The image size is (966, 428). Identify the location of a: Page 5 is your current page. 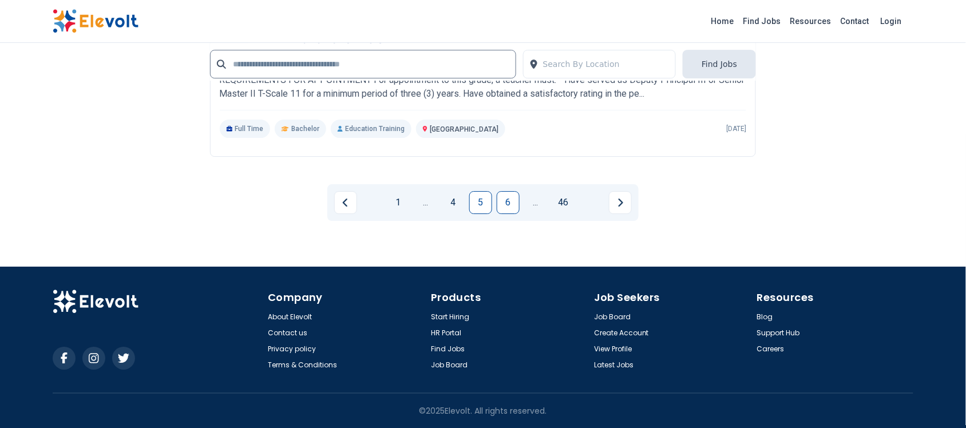
(481, 203).